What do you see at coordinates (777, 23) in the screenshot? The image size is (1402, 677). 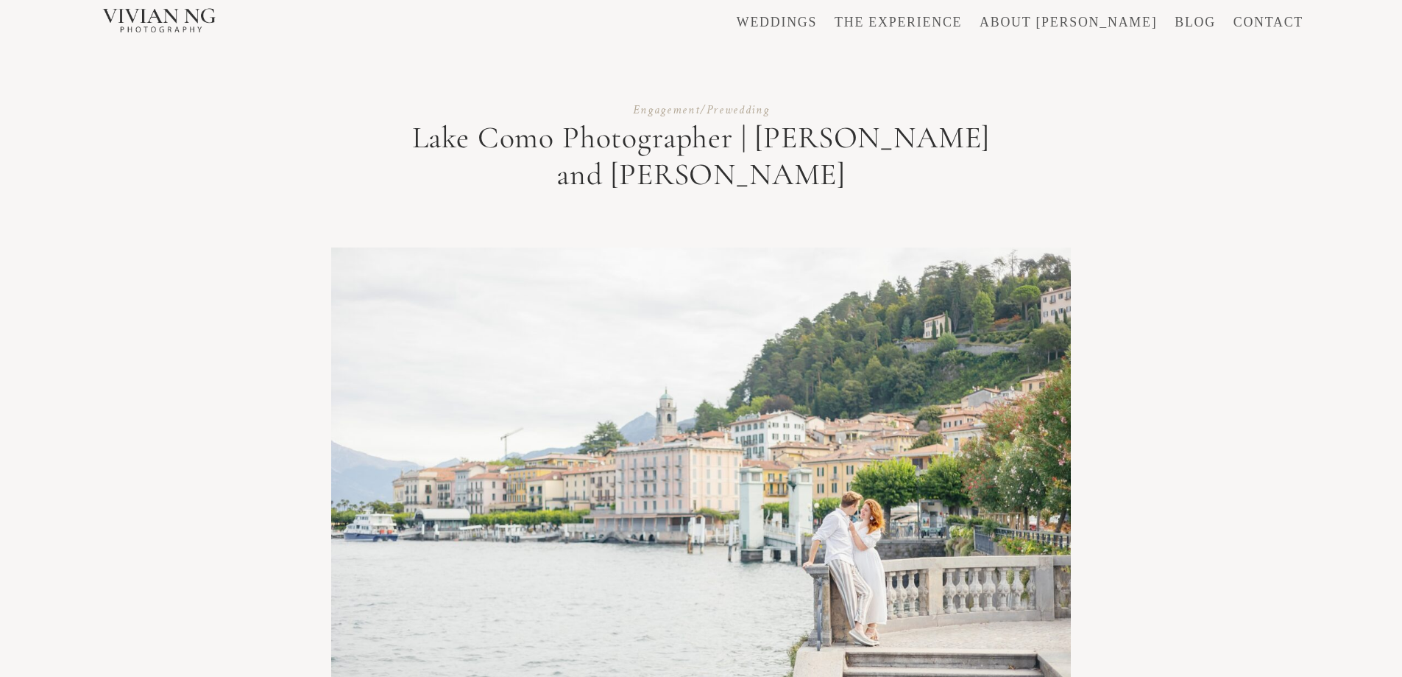 I see `a: WEDDINGS` at bounding box center [777, 23].